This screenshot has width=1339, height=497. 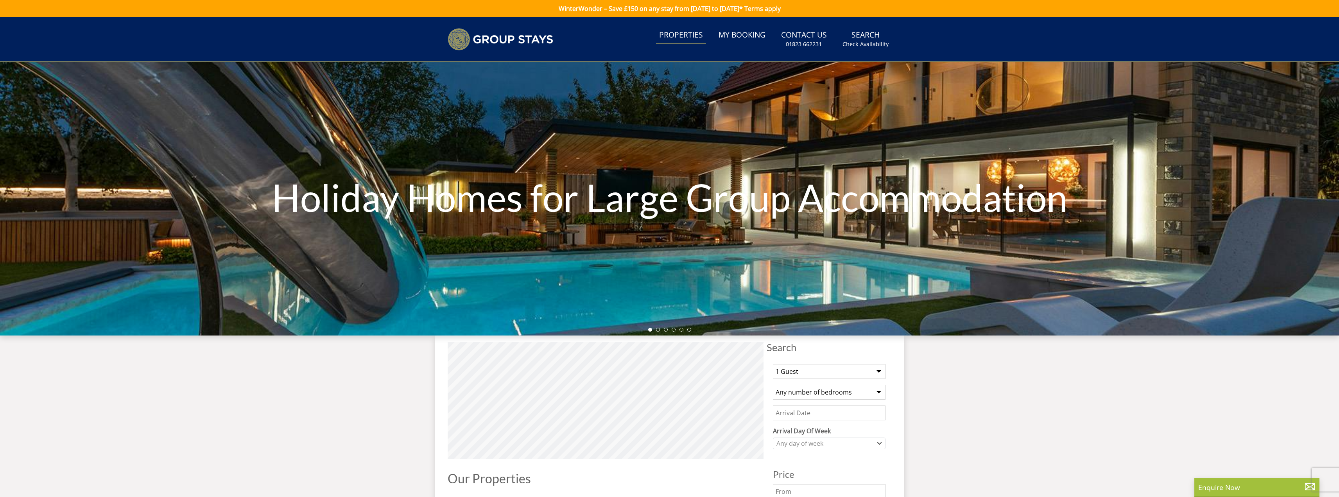 What do you see at coordinates (804, 44) in the screenshot?
I see `small: 01823 662231` at bounding box center [804, 44].